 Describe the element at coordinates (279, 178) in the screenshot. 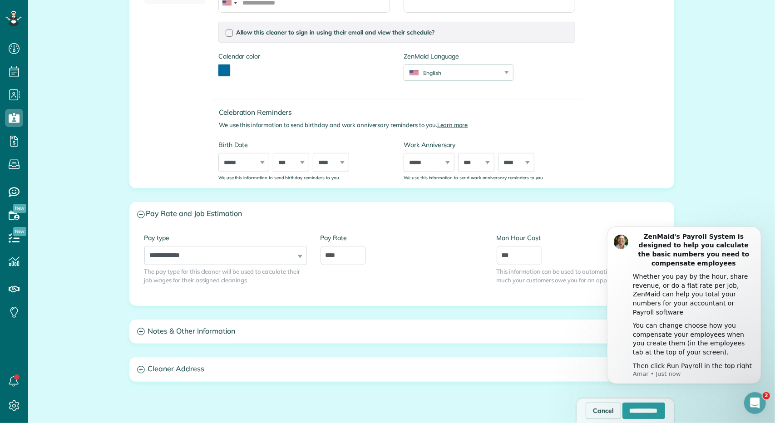

I see `sub: We use this information to send birthday reminders to you.` at that location.